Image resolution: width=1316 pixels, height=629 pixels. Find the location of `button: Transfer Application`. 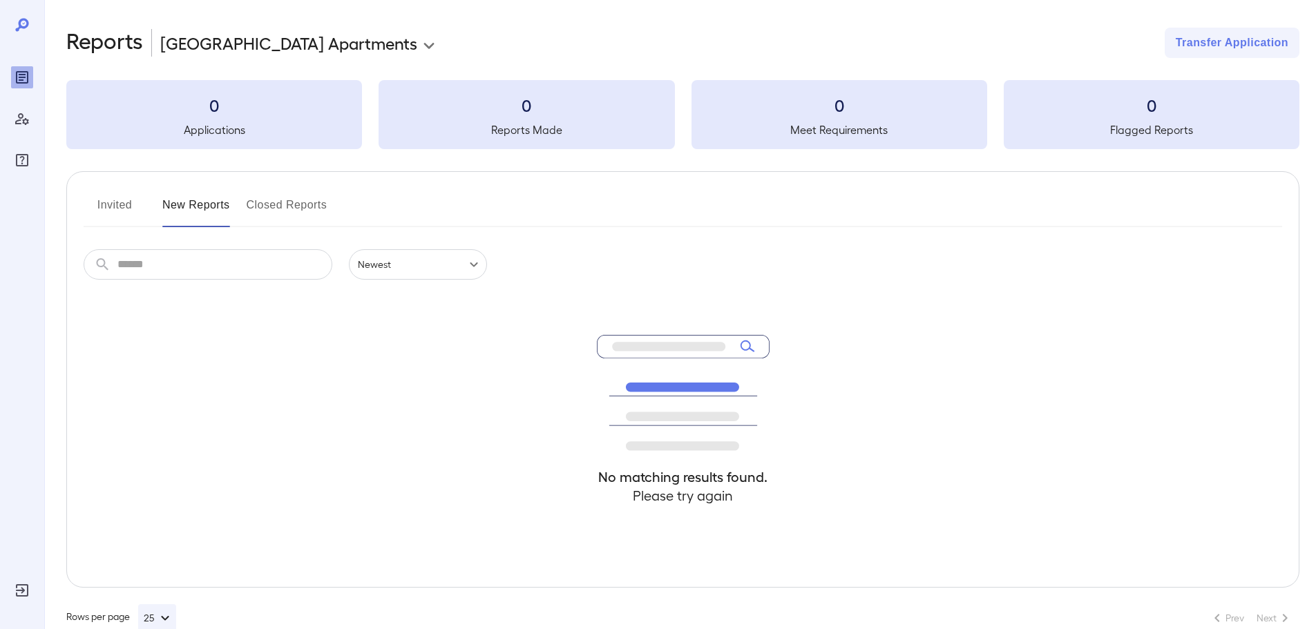

button: Transfer Application is located at coordinates (1232, 43).